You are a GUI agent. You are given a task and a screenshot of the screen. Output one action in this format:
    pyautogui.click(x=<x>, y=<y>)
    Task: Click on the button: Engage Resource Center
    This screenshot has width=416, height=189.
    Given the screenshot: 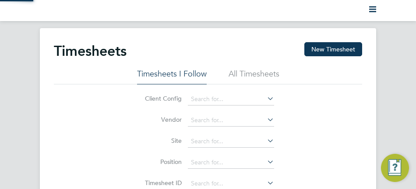 What is the action you would take?
    pyautogui.click(x=395, y=167)
    